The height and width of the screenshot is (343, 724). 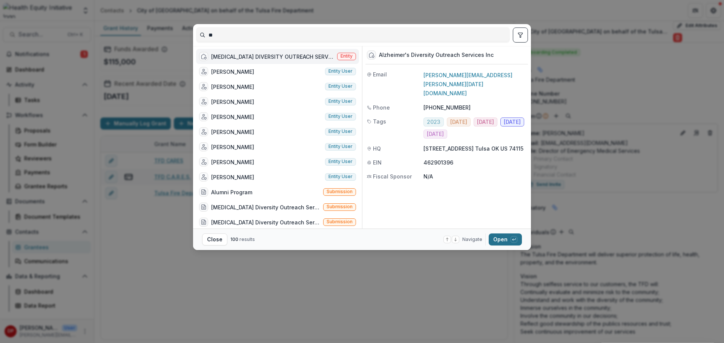 What do you see at coordinates (231, 192) in the screenshot?
I see `div: Alumni Program` at bounding box center [231, 192].